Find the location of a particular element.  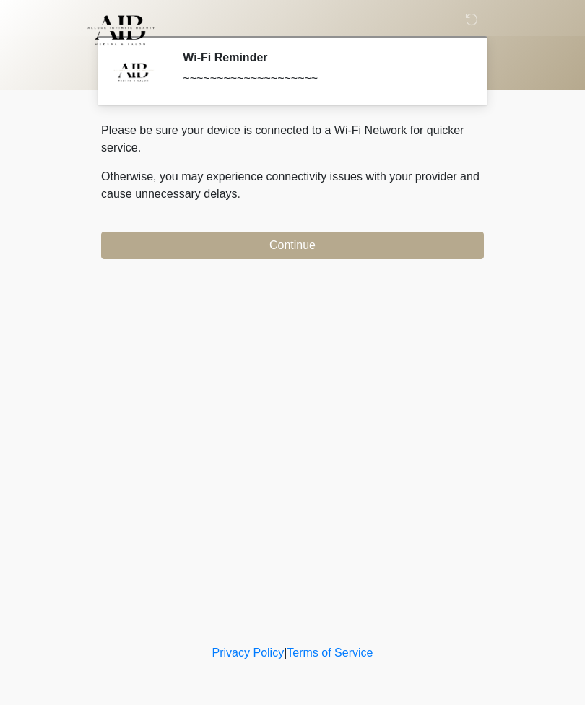

p: Otherwise, you may experience connectivity issues with your provider and cause unnecessary delays is located at coordinates (292, 185).